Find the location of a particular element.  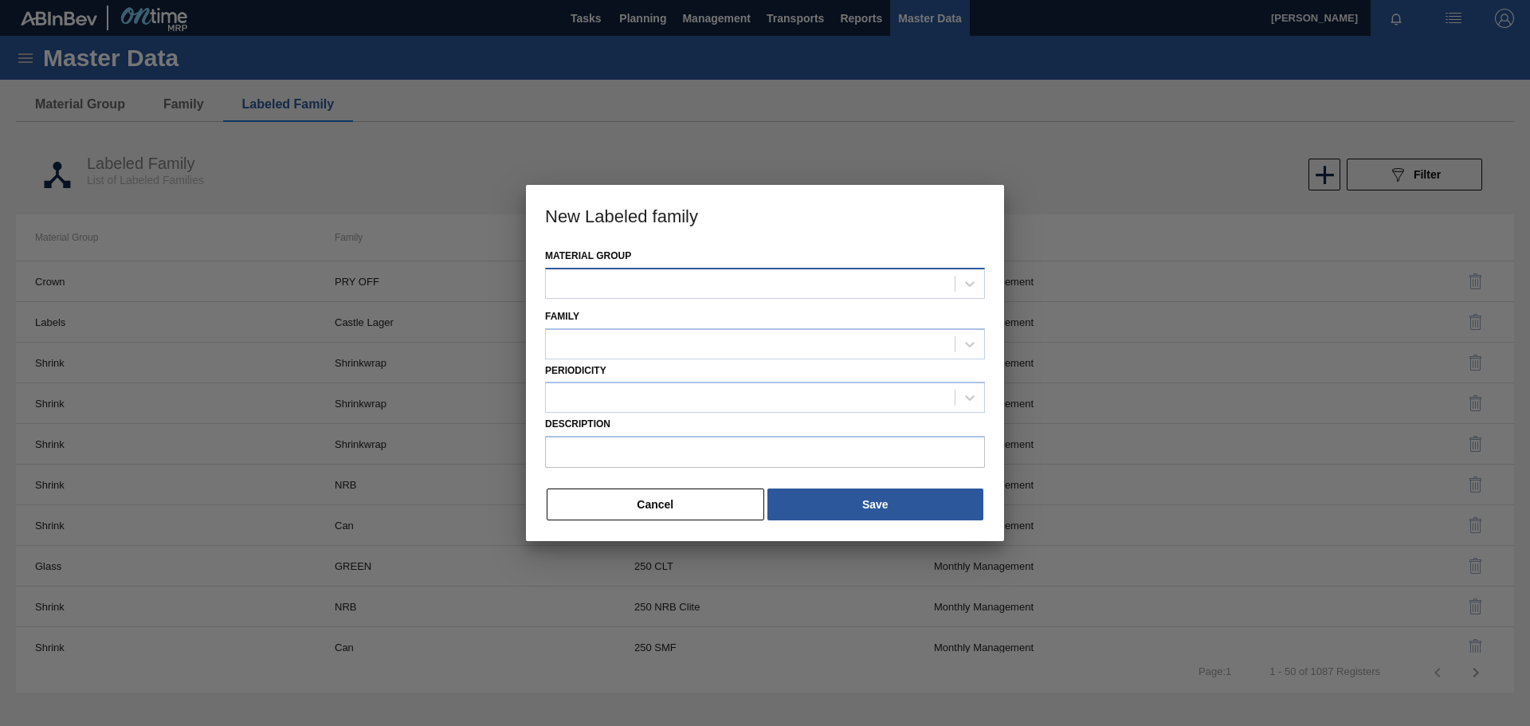

label: Material Group is located at coordinates (588, 256).